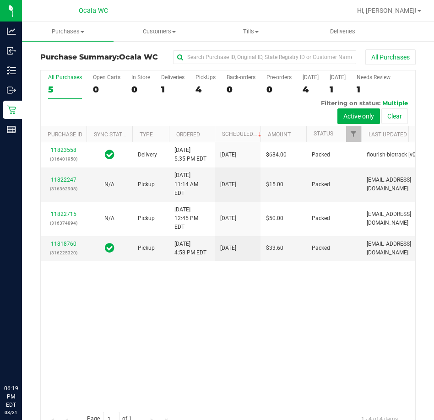  What do you see at coordinates (65, 77) in the screenshot?
I see `div: All Purchases` at bounding box center [65, 77].